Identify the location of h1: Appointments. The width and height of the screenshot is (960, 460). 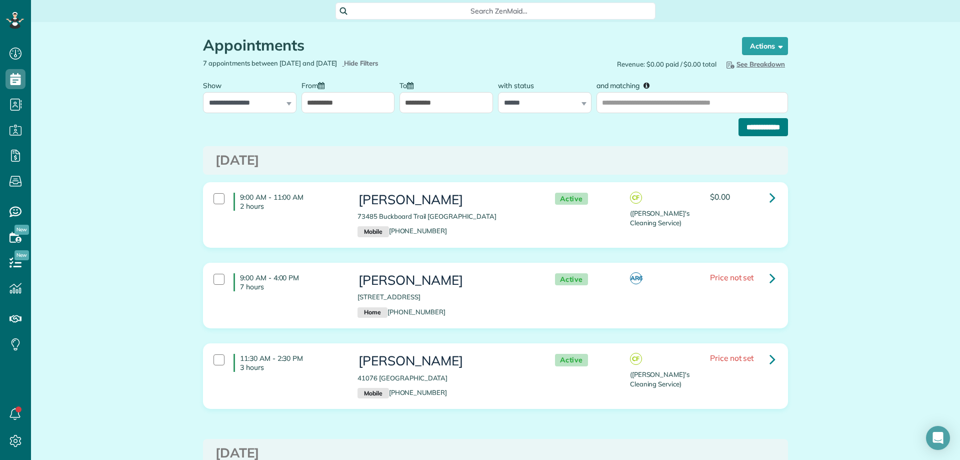
(463, 45).